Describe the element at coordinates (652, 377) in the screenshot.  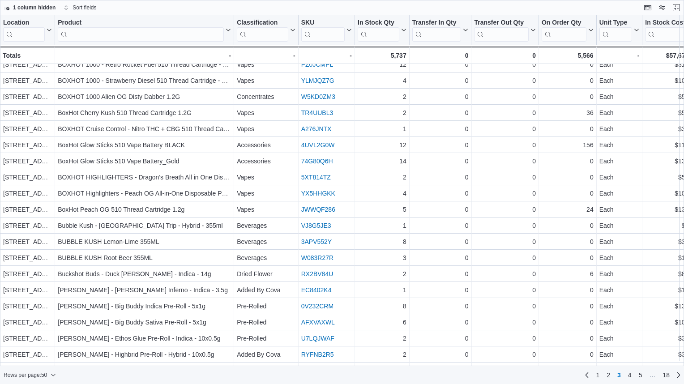
I see `li: Skipping pages 6 to 17` at that location.